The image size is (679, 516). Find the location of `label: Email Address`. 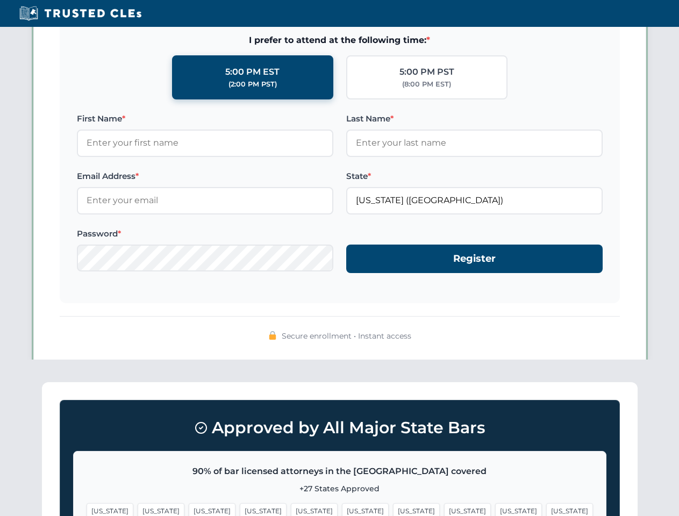

label: Email Address is located at coordinates (205, 176).